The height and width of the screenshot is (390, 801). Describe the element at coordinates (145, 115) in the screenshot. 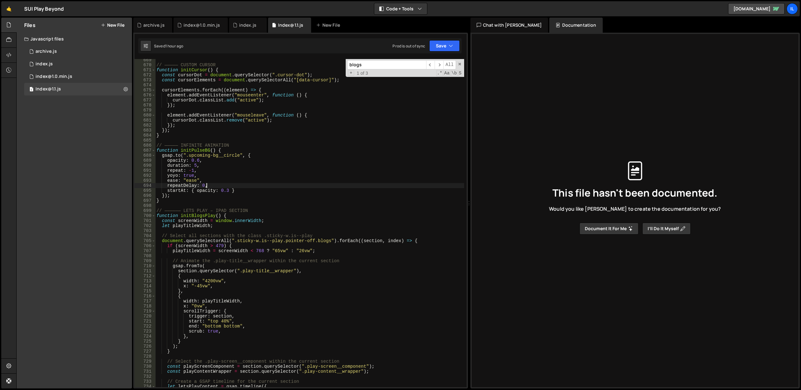

I see `div: 680` at that location.